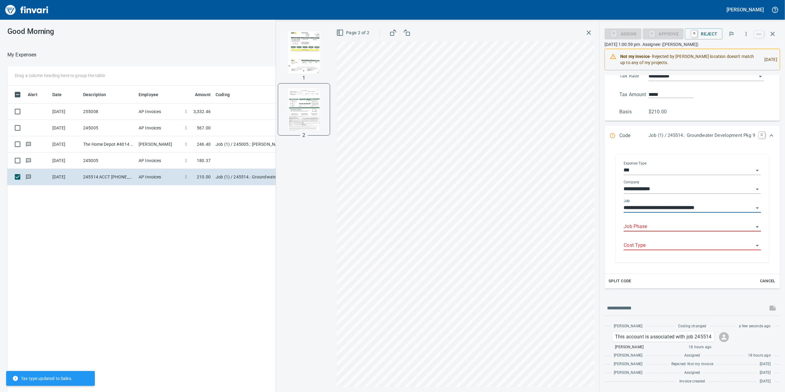 Image resolution: width=785 pixels, height=392 pixels. I want to click on p: 2, so click(304, 135).